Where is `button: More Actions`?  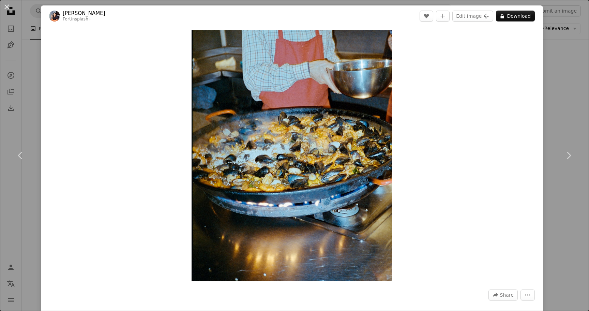
button: More Actions is located at coordinates (528, 295).